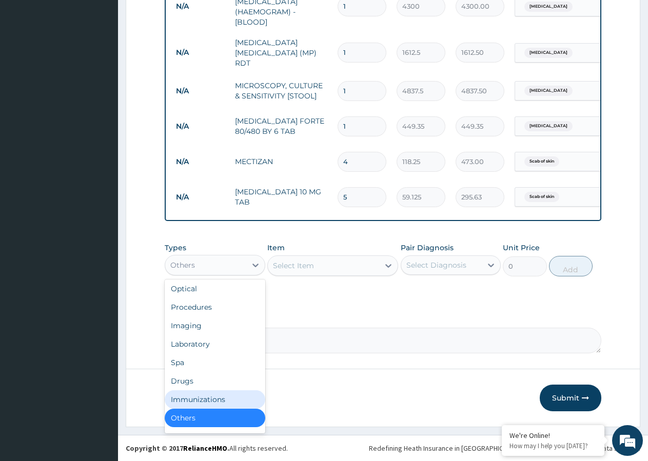 The image size is (648, 461). What do you see at coordinates (383, 318) in the screenshot?
I see `label: Comment` at bounding box center [383, 318].